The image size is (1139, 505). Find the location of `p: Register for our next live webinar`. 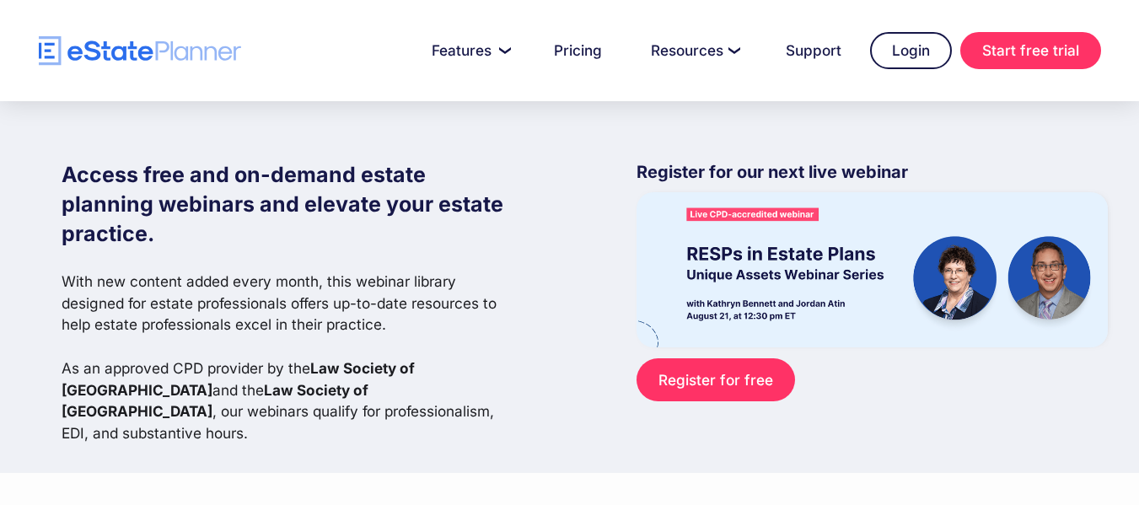

p: Register for our next live webinar is located at coordinates (872, 176).